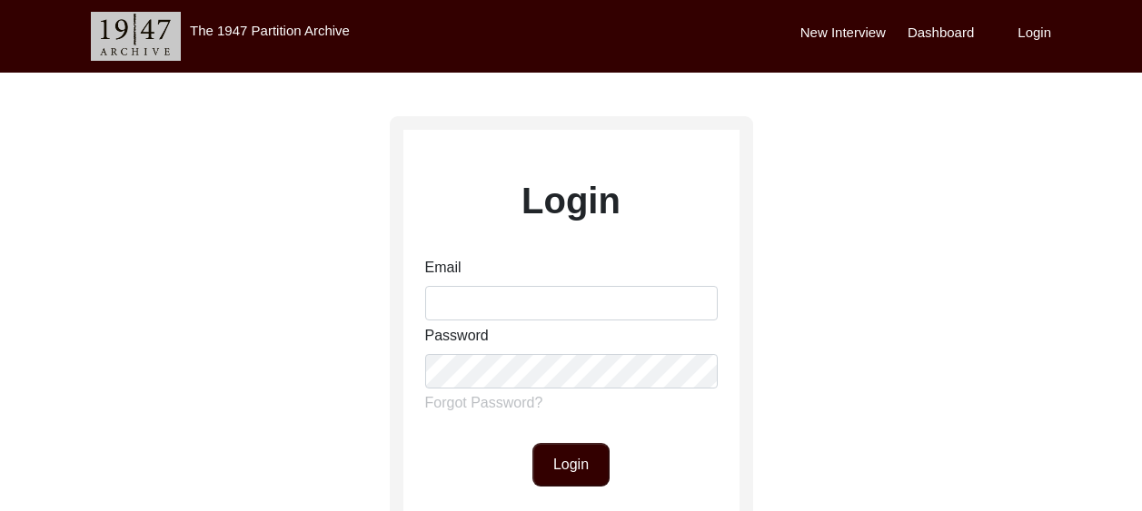  What do you see at coordinates (570, 465) in the screenshot?
I see `button: Login` at bounding box center [570, 465].